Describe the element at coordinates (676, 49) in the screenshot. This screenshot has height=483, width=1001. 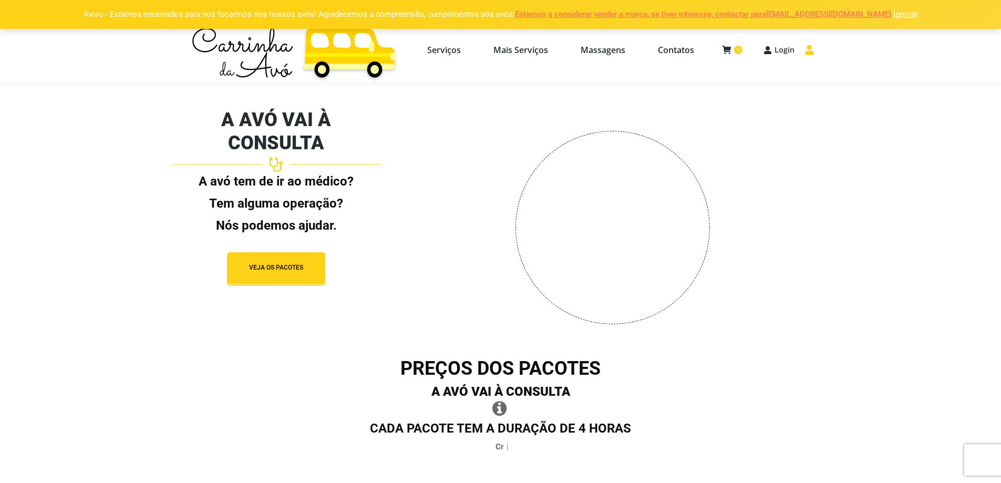
I see `a: Contatos` at that location.